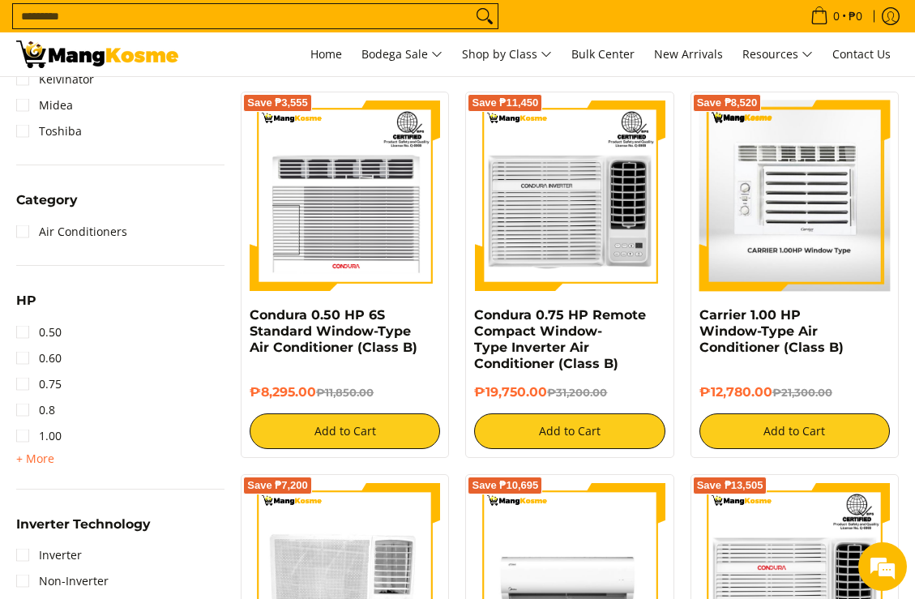  I want to click on span: Open, so click(35, 459).